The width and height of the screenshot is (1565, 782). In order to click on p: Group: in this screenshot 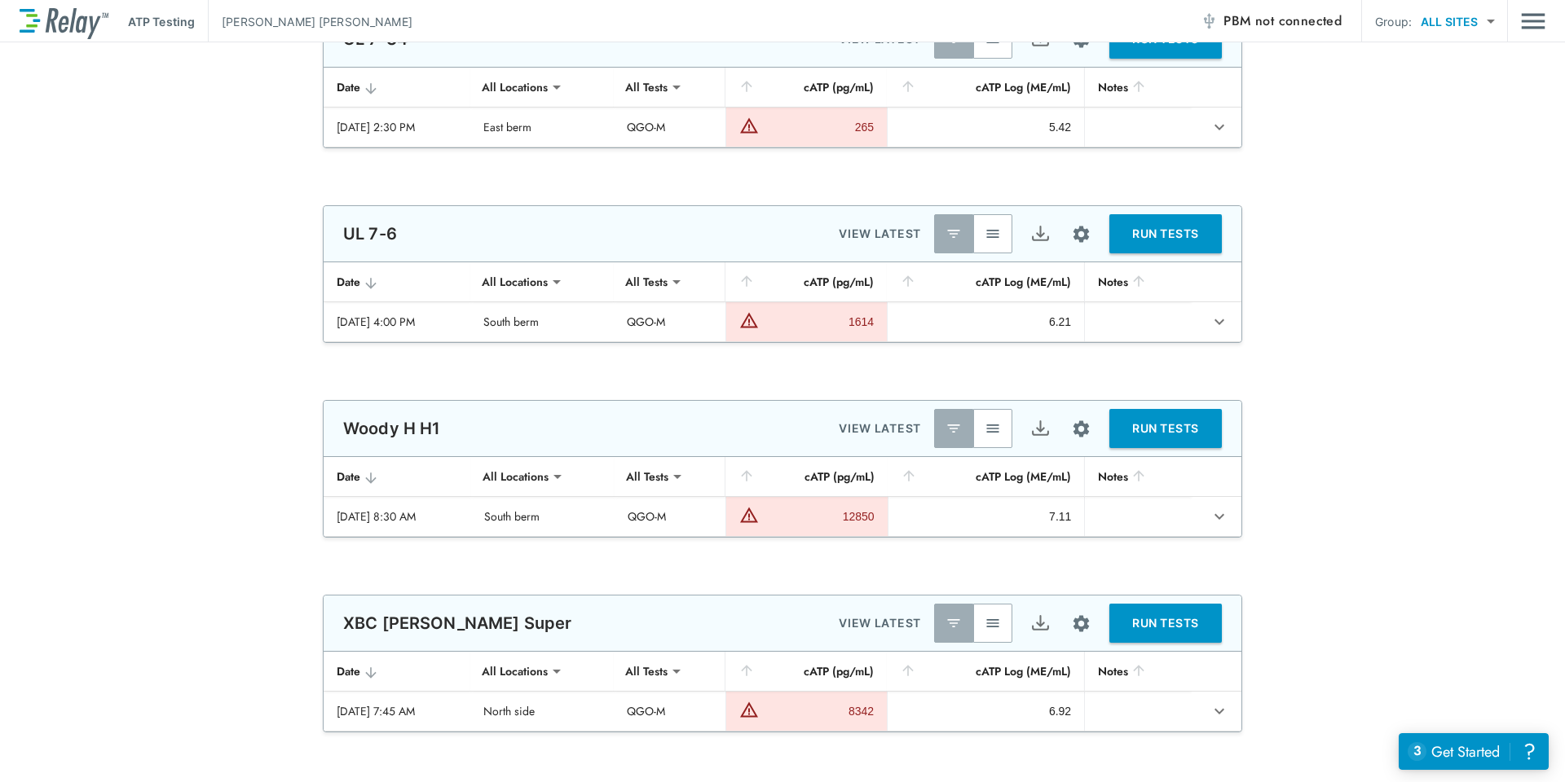, I will do `click(1393, 21)`.